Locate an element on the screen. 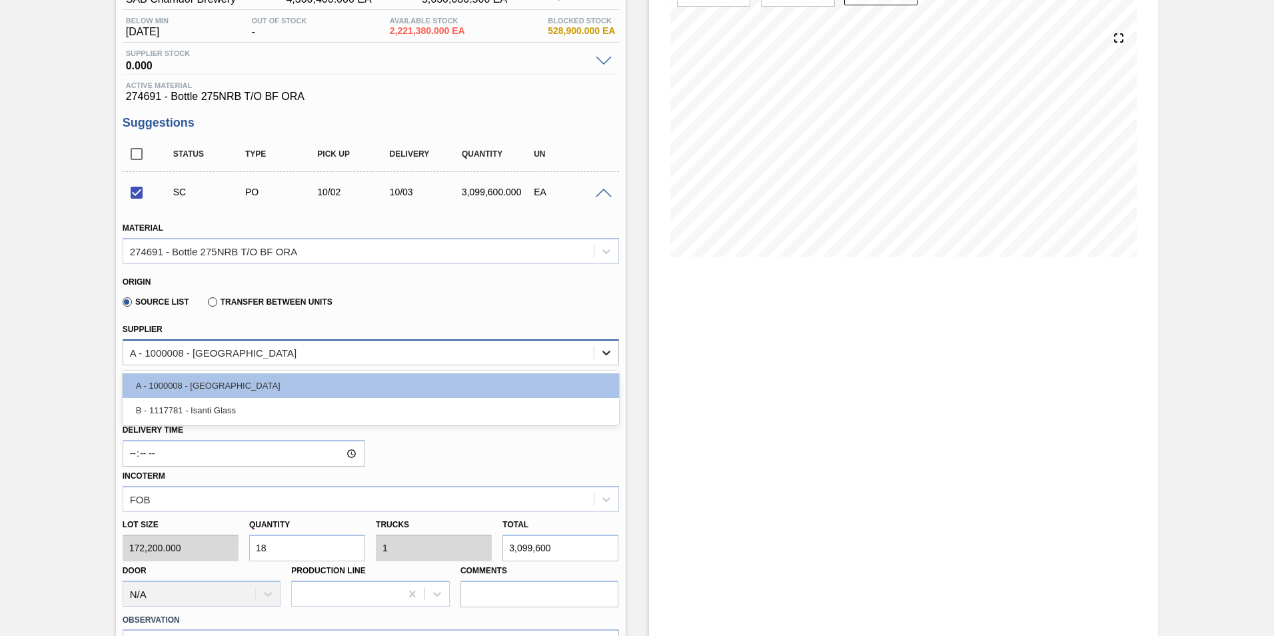 This screenshot has height=636, width=1274. div: UN is located at coordinates (570, 154).